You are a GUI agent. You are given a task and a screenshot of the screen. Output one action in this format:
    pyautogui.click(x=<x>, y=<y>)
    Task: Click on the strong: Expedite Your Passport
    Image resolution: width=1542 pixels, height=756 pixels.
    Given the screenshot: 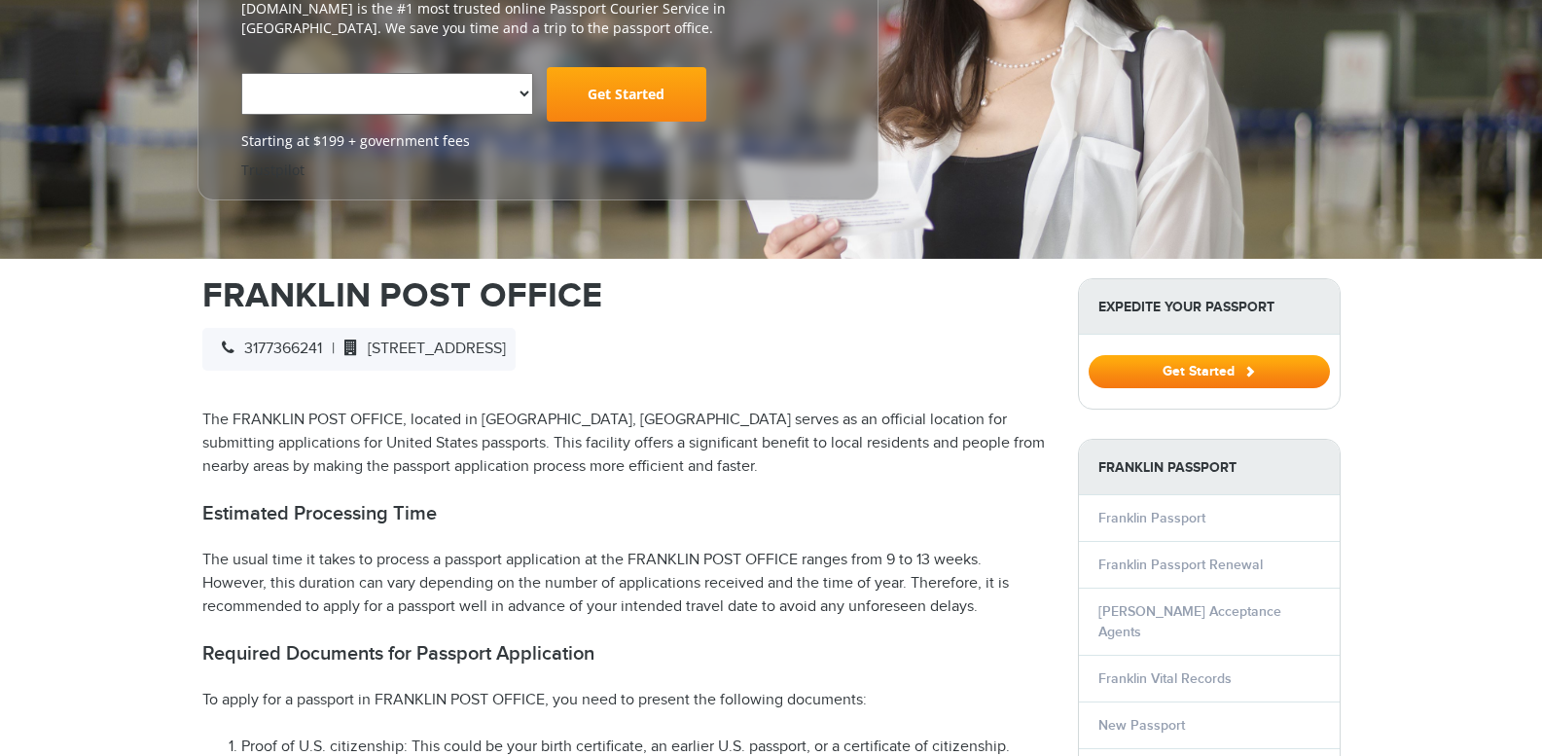 What is the action you would take?
    pyautogui.click(x=1209, y=306)
    